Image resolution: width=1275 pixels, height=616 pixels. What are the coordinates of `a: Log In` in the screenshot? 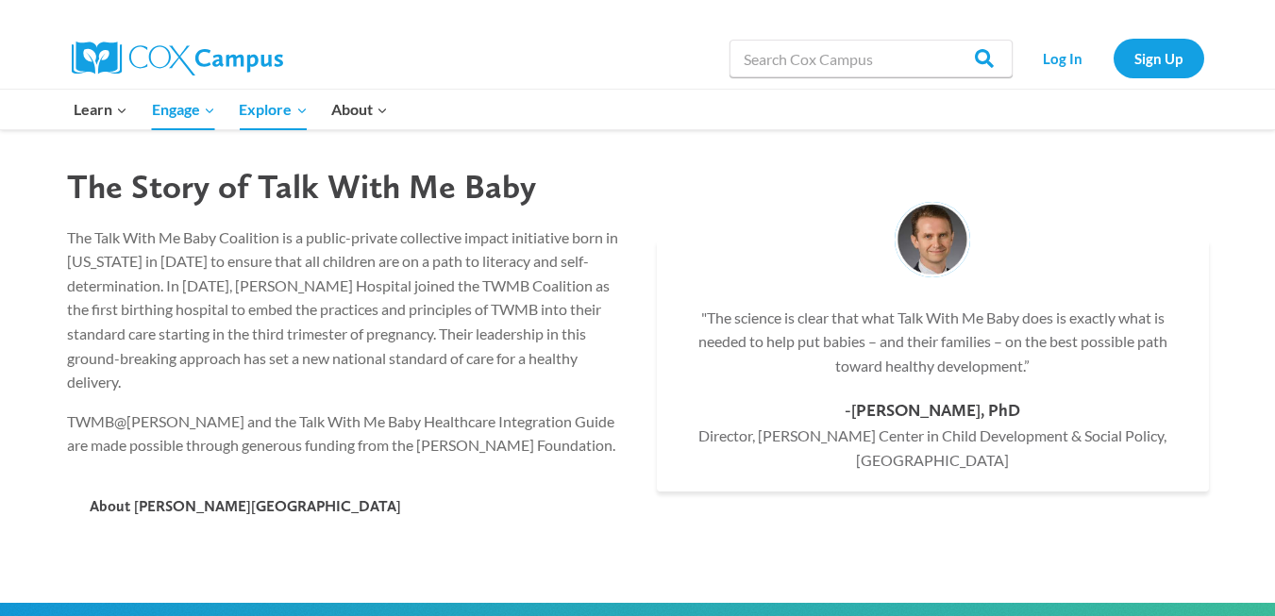 It's located at (1062, 58).